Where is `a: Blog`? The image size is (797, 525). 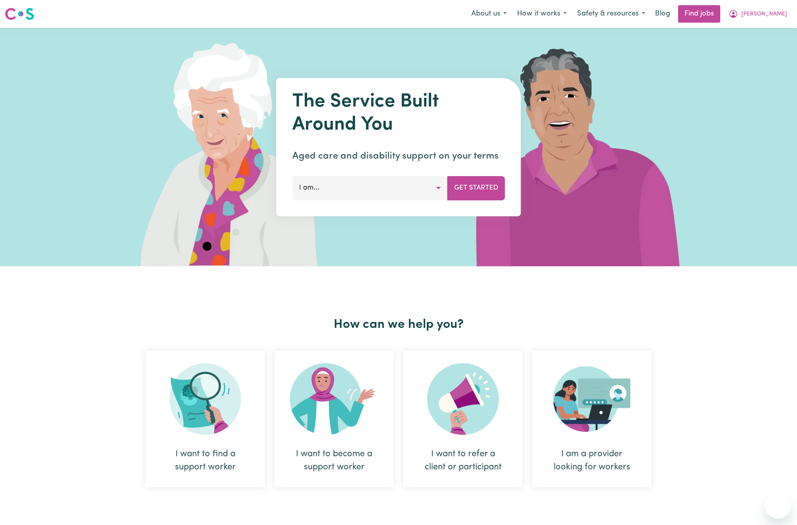 a: Blog is located at coordinates (663, 14).